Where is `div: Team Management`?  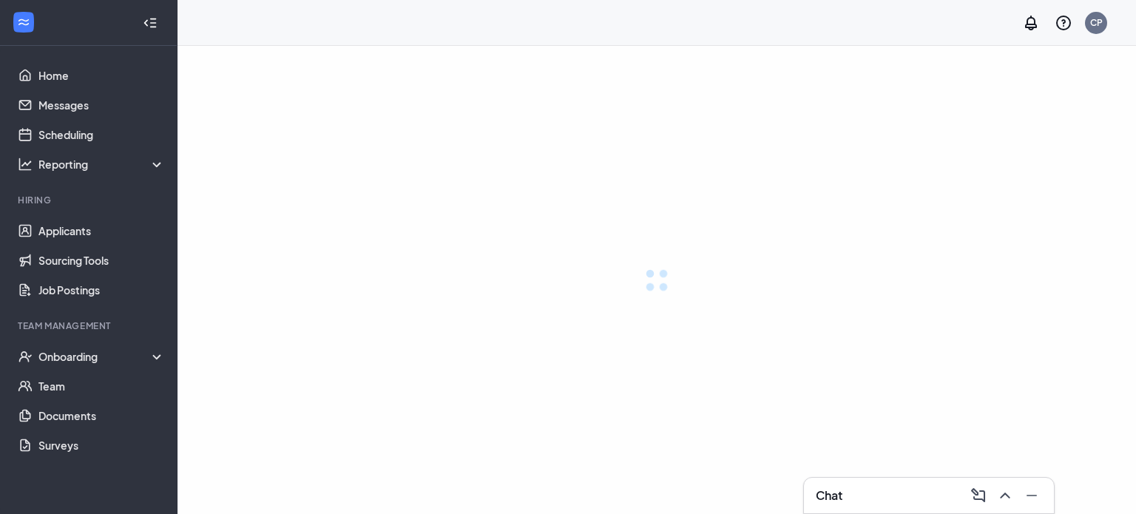
div: Team Management is located at coordinates (90, 326).